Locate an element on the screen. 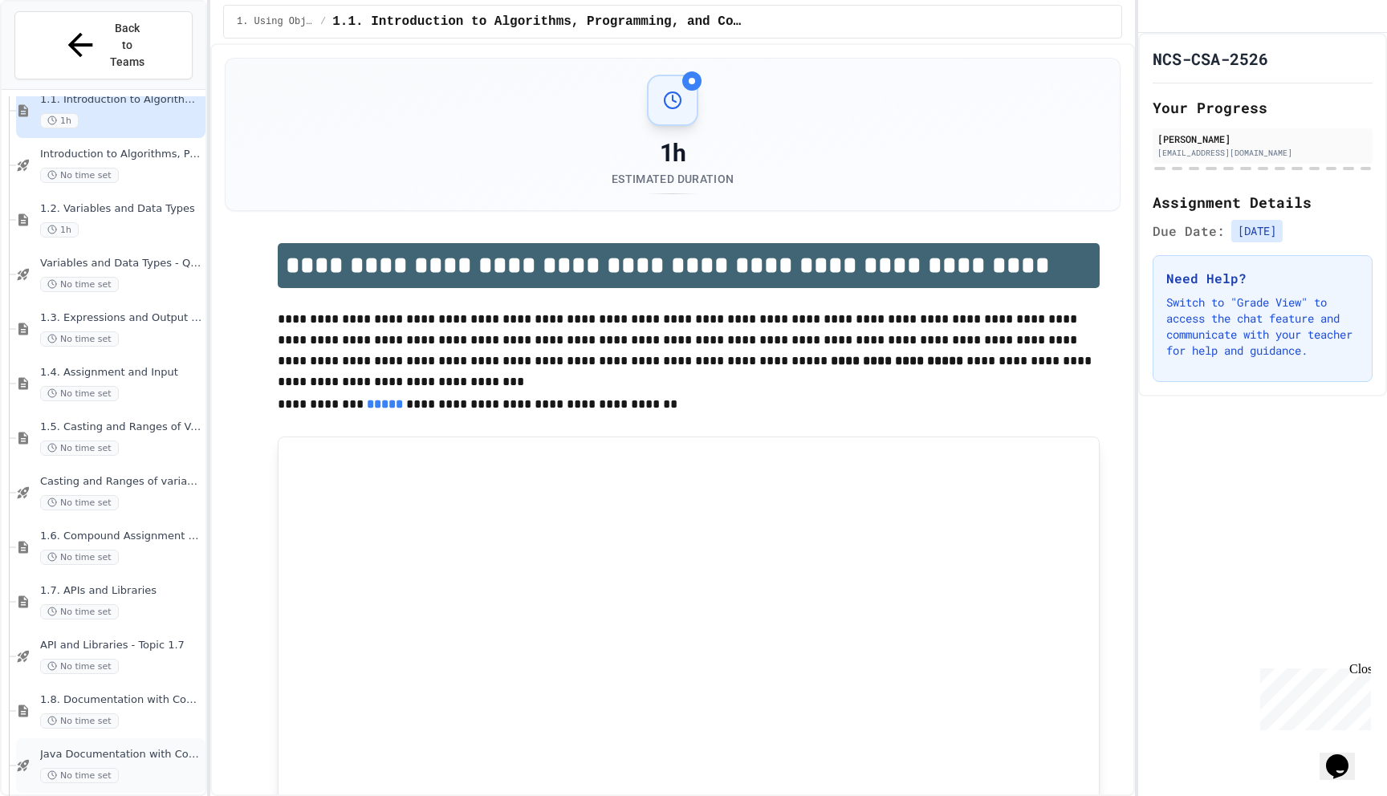 This screenshot has width=1387, height=796. span: 1.8. Documentation with Comments and Preconditions is located at coordinates (121, 700).